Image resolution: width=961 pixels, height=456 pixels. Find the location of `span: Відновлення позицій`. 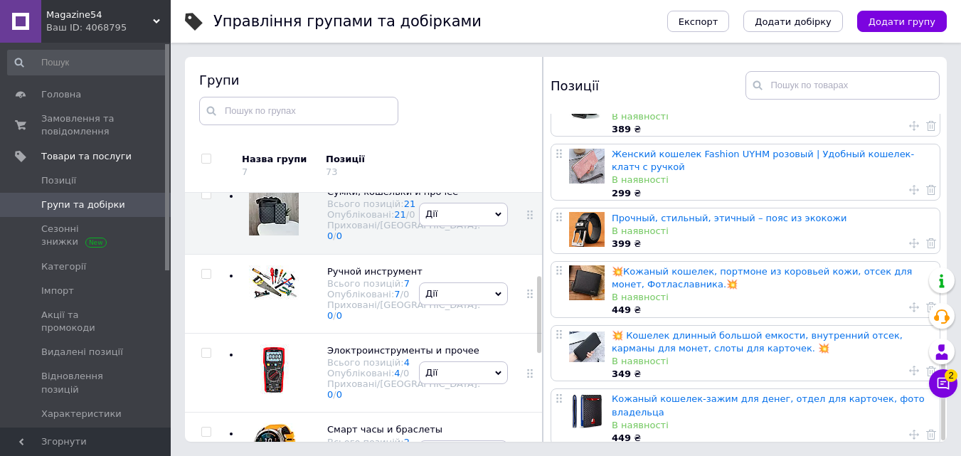

span: Відновлення позицій is located at coordinates (86, 383).